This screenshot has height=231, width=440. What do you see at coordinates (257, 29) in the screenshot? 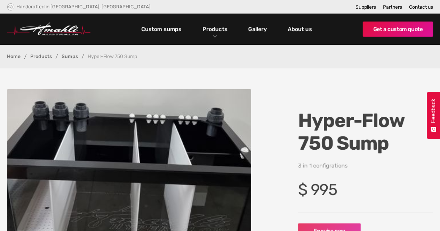
I see `a: Gallery` at bounding box center [257, 29].